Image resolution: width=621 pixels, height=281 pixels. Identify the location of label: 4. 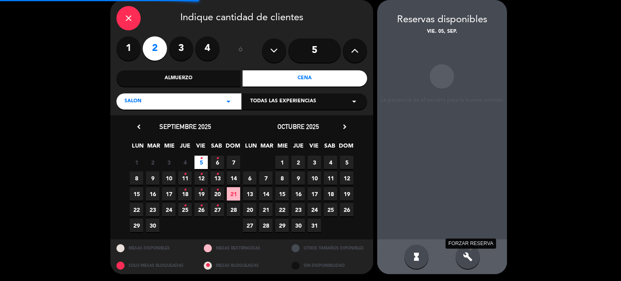
(207, 49).